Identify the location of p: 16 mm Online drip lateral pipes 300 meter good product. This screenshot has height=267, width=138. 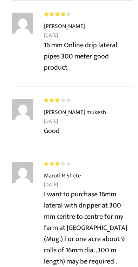
(88, 56).